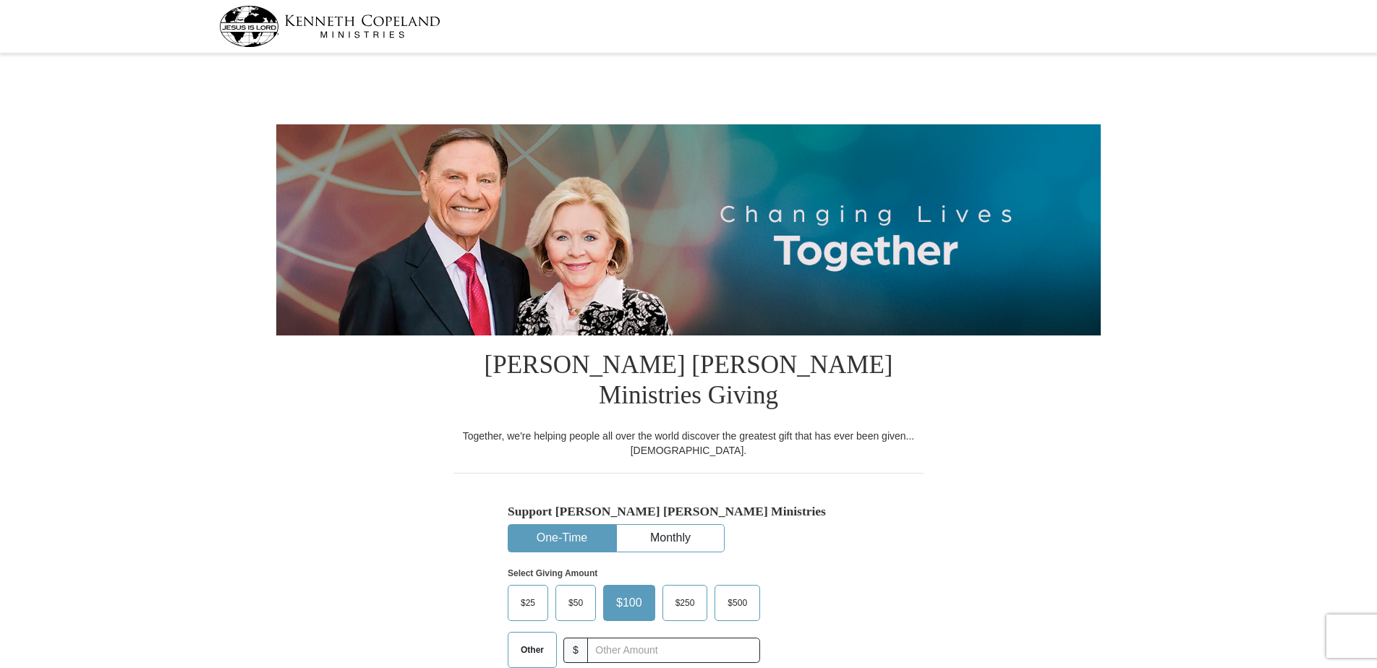  I want to click on button: Monthly, so click(670, 538).